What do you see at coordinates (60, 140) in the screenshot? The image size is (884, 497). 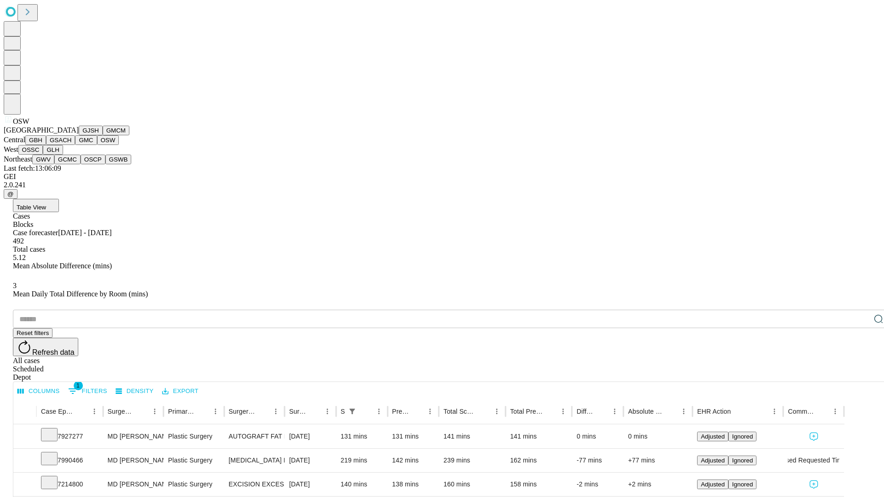 I see `button: GSACH` at bounding box center [60, 140].